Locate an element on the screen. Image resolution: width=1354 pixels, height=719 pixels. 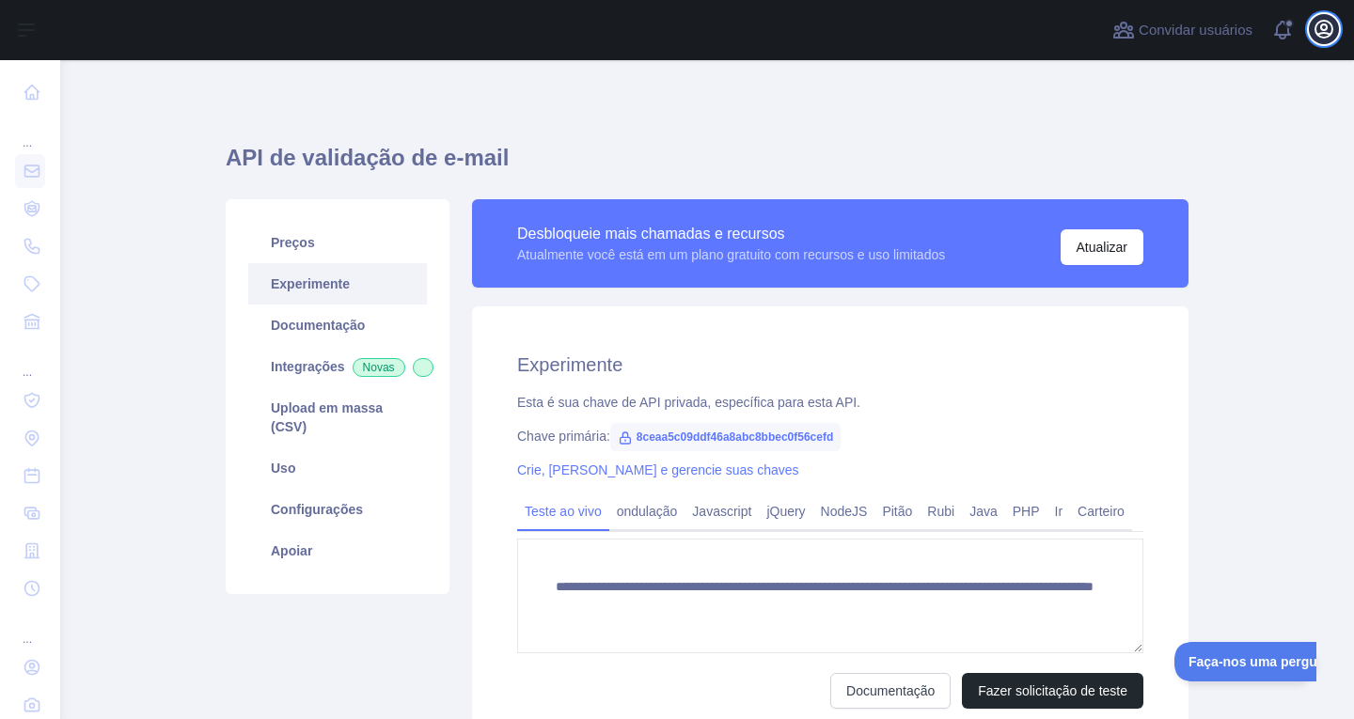
font: Preços is located at coordinates (292, 243).